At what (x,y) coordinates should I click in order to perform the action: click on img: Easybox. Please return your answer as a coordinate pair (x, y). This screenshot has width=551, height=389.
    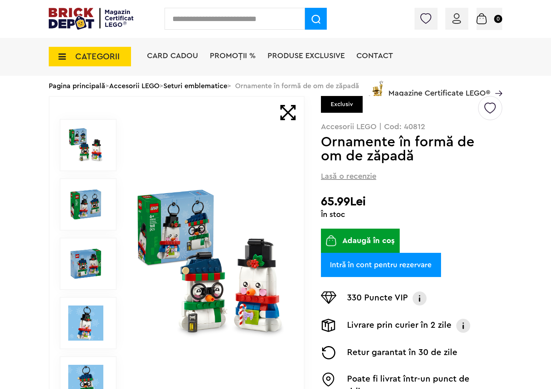
    Looking at the image, I should click on (329, 379).